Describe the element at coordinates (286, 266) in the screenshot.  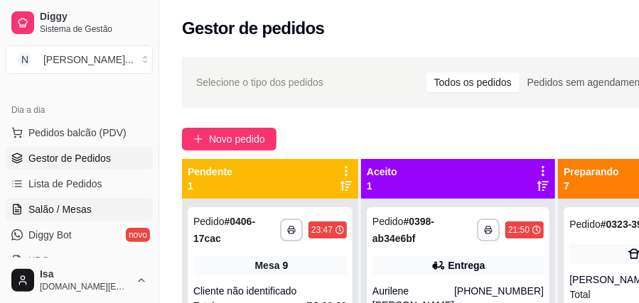
I see `div: 9` at that location.